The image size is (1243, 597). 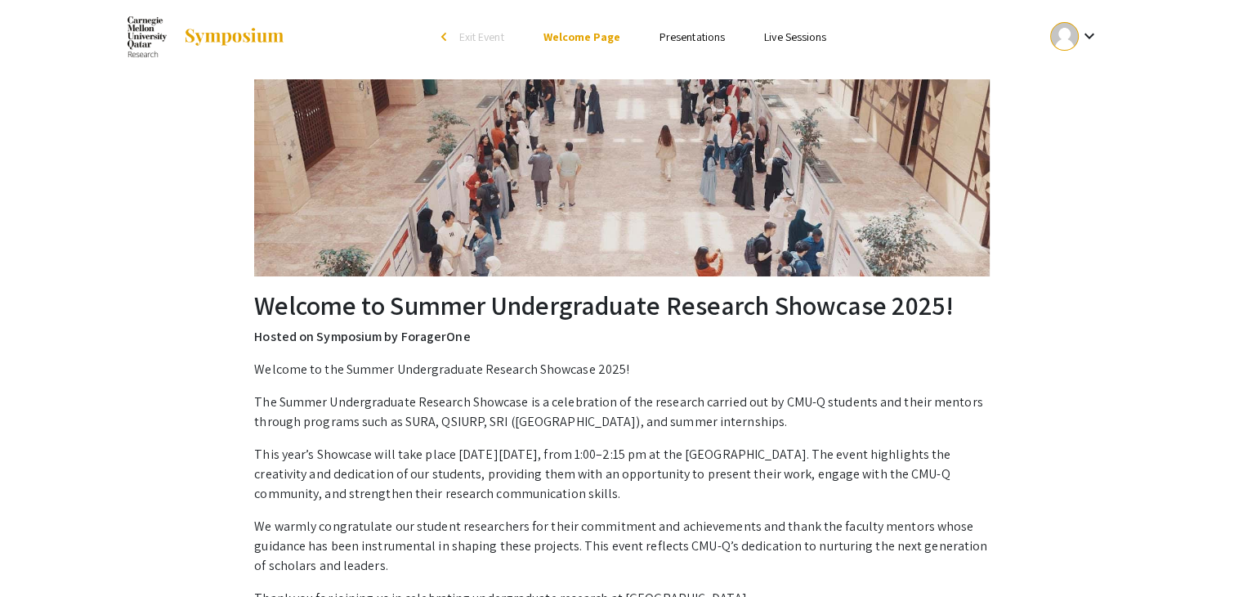 I want to click on a: Welcome Page, so click(x=582, y=37).